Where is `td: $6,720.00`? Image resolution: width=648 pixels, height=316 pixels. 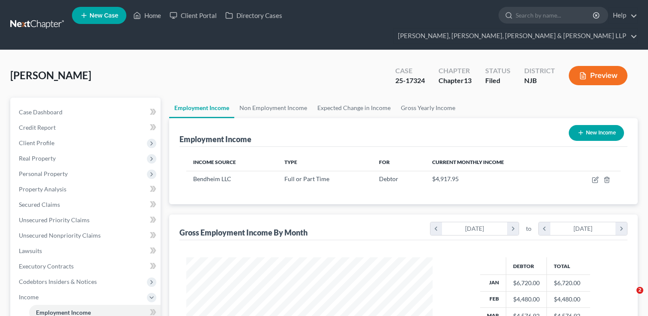 td: $6,720.00 is located at coordinates (568, 283).